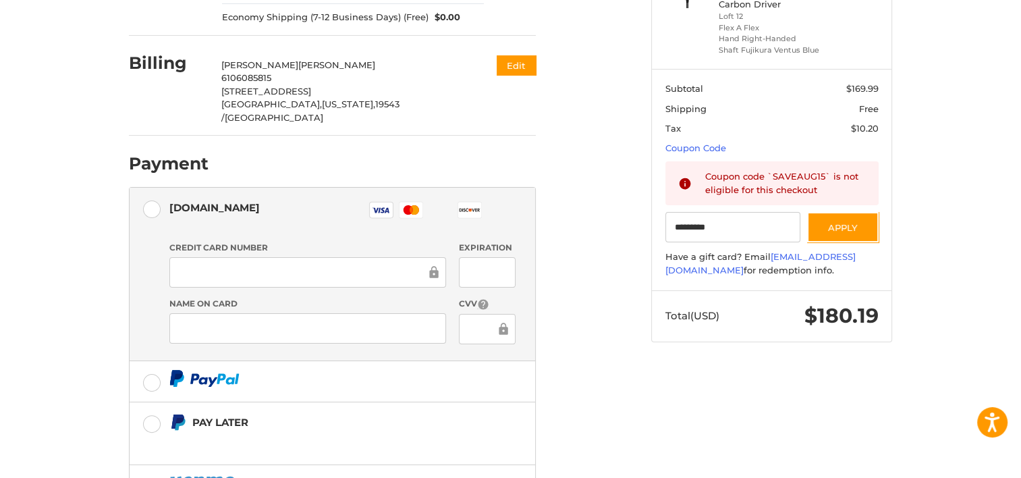 The height and width of the screenshot is (478, 1021). Describe the element at coordinates (246, 78) in the screenshot. I see `span: 6106085815` at that location.